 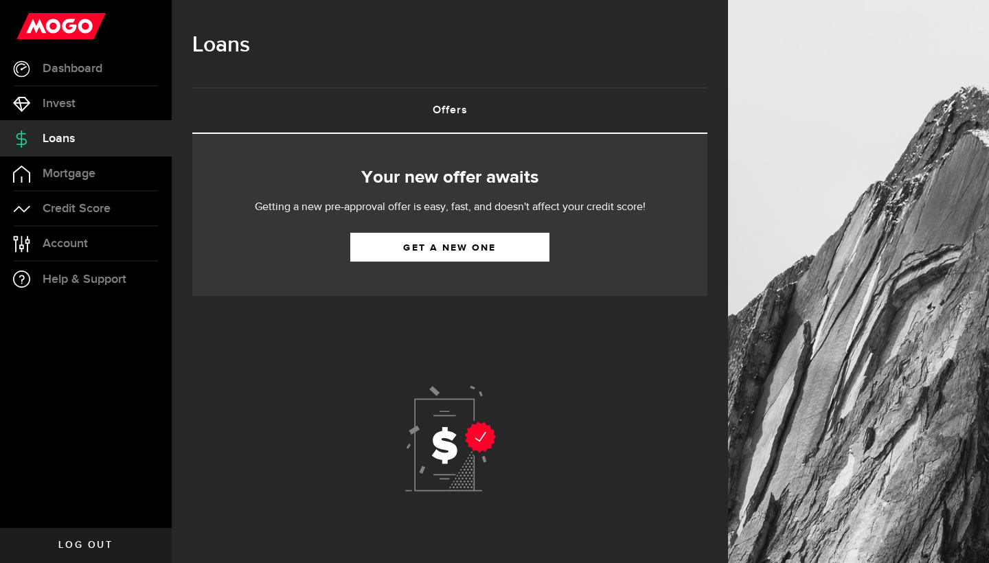 What do you see at coordinates (450, 207) in the screenshot?
I see `p: Getting a new pre-approval offer is easy, fast, and doesn't affect your credit score!` at bounding box center [450, 207].